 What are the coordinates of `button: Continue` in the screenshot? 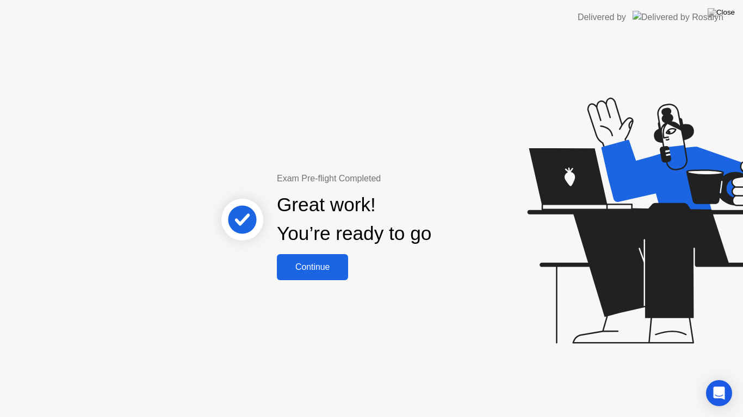 It's located at (312, 267).